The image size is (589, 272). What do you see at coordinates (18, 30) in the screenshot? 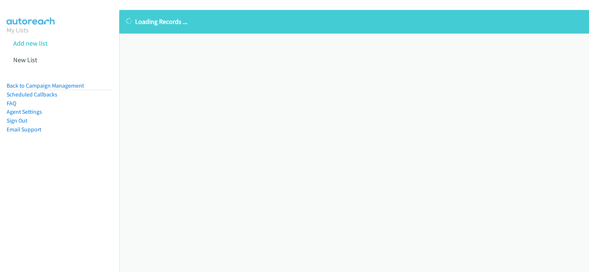
I see `a: My Lists` at bounding box center [18, 30].